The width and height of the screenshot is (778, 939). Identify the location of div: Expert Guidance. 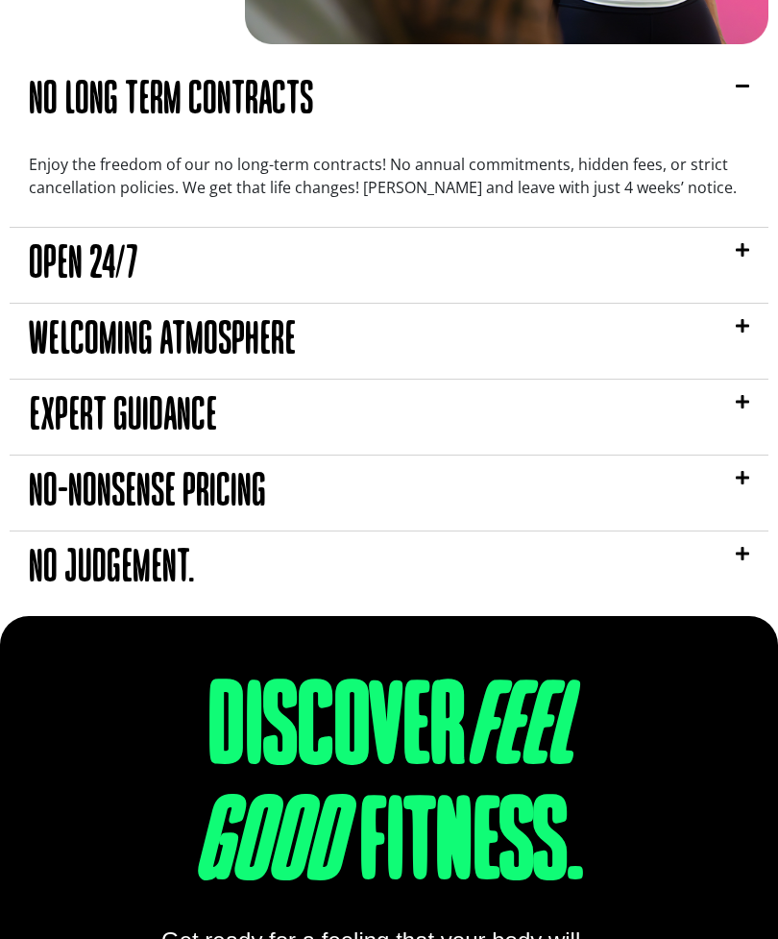
(389, 418).